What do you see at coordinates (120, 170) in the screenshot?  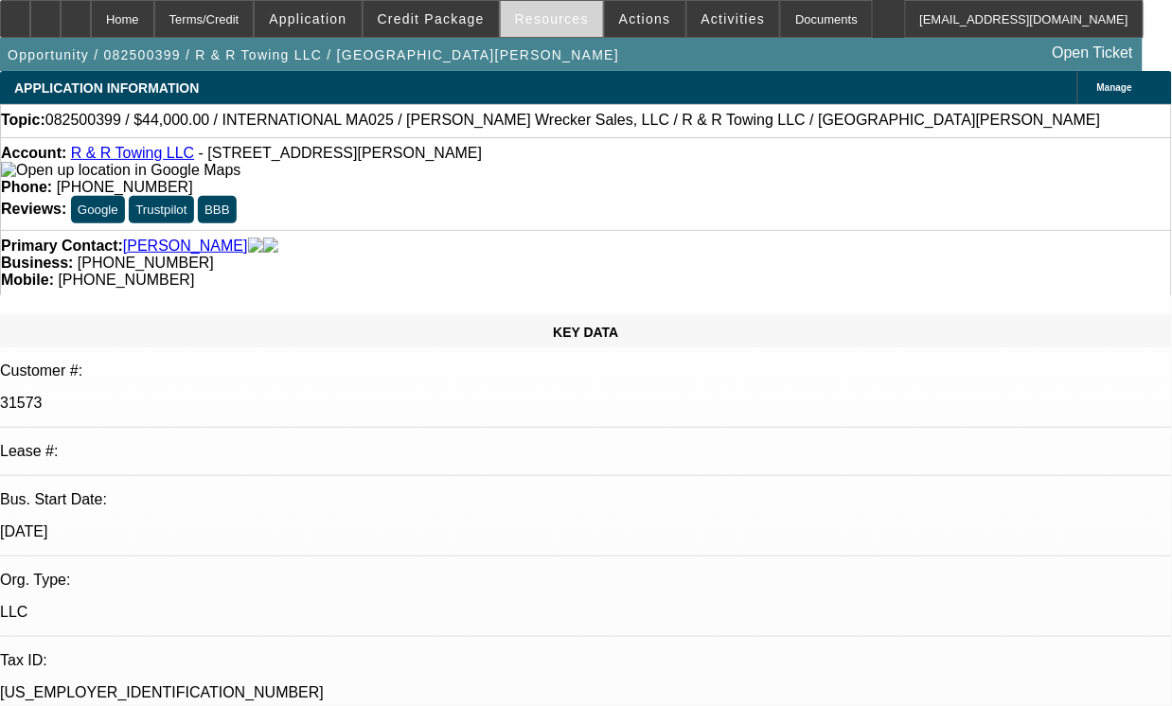 I see `a: View Google Maps` at bounding box center [120, 170].